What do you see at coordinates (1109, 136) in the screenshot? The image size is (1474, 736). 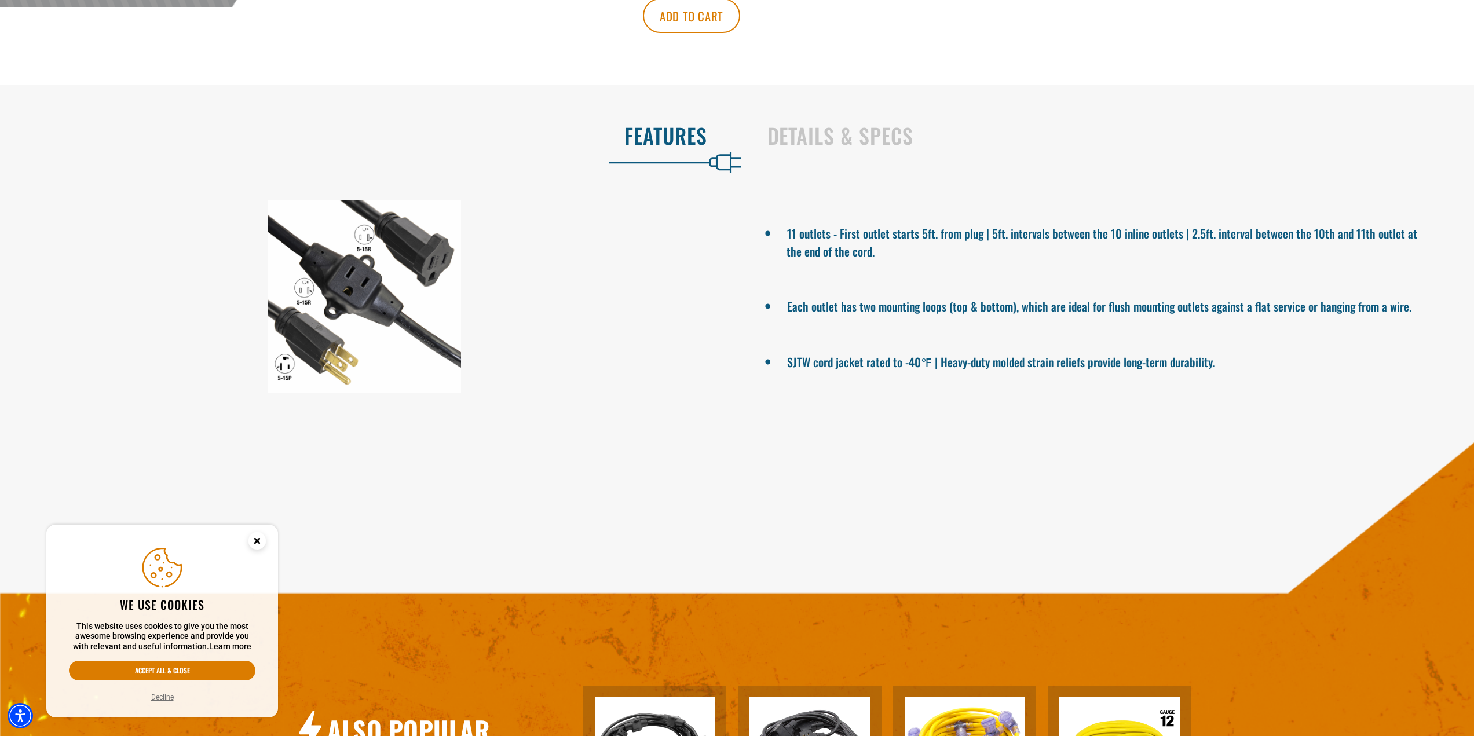 I see `h2: Details & Specs` at bounding box center [1109, 136].